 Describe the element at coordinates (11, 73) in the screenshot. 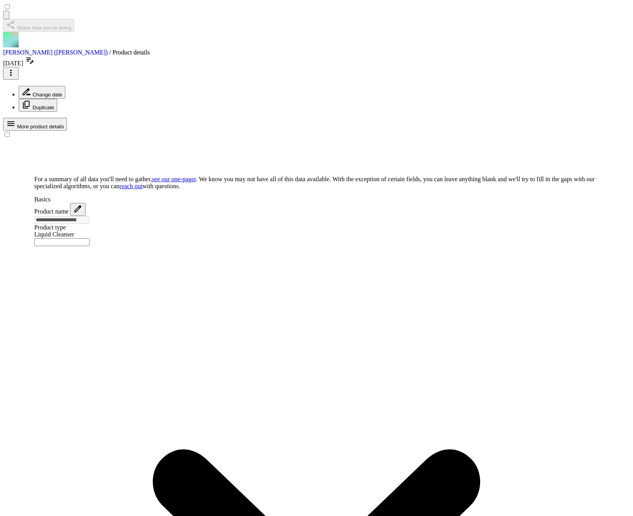

I see `span: more_vert` at that location.